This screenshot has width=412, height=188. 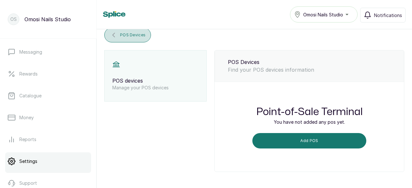 What do you see at coordinates (309, 122) in the screenshot?
I see `p: You have not added any pos yet.` at bounding box center [309, 122].